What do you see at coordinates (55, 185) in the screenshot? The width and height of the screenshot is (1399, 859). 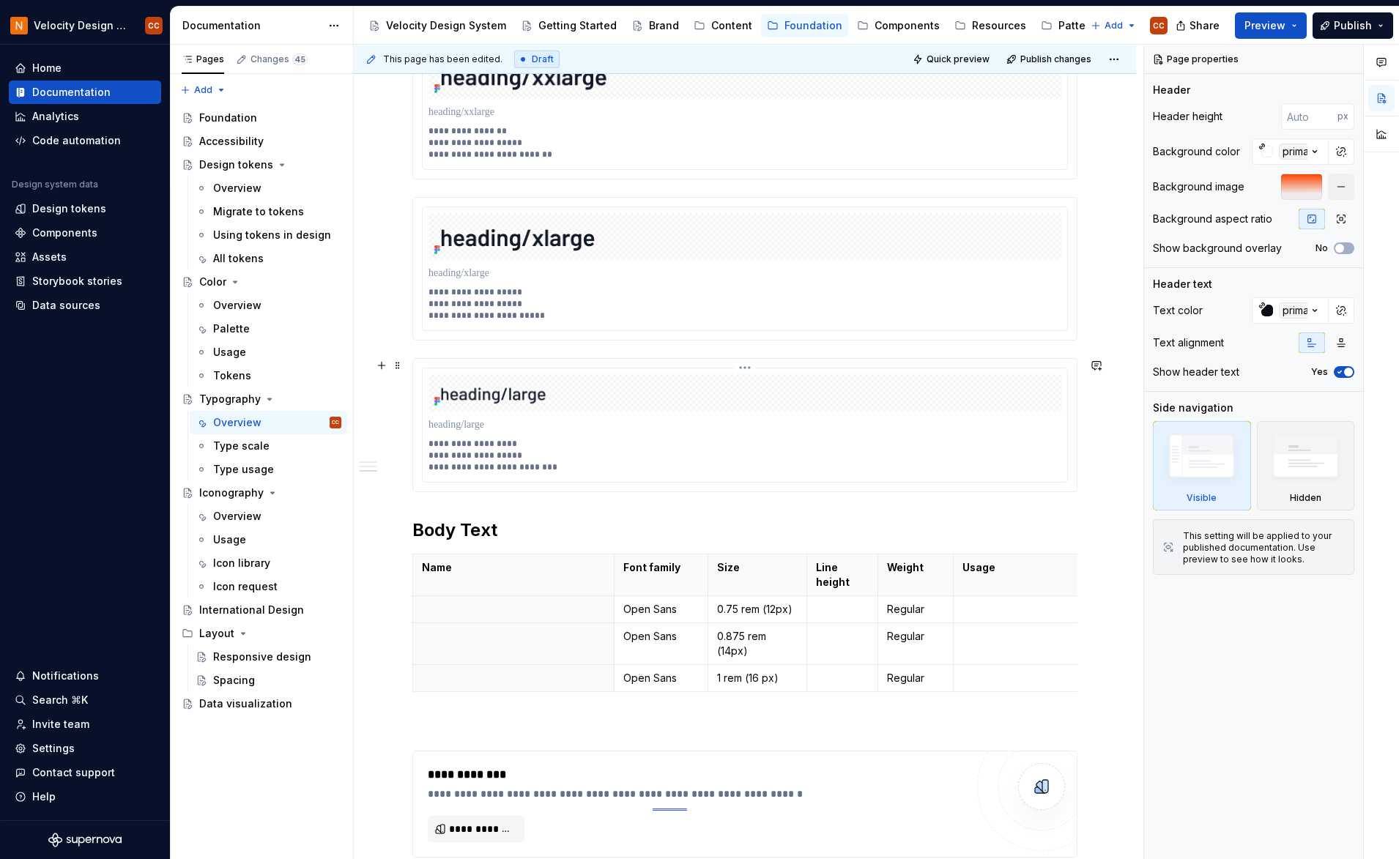 I see `div: Design system data` at bounding box center [55, 185].